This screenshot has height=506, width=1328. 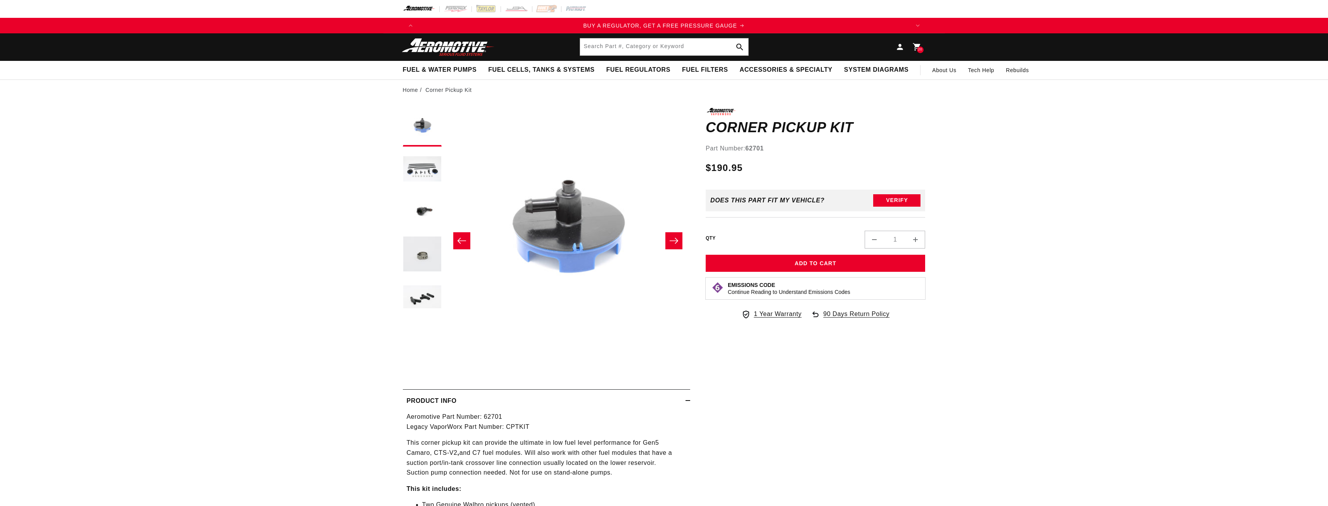 What do you see at coordinates (876, 70) in the screenshot?
I see `span: System Diagrams` at bounding box center [876, 70].